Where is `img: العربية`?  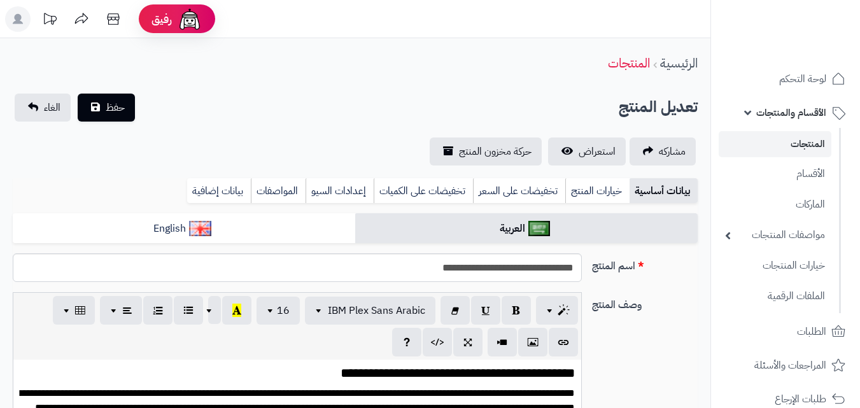 img: العربية is located at coordinates (539, 228).